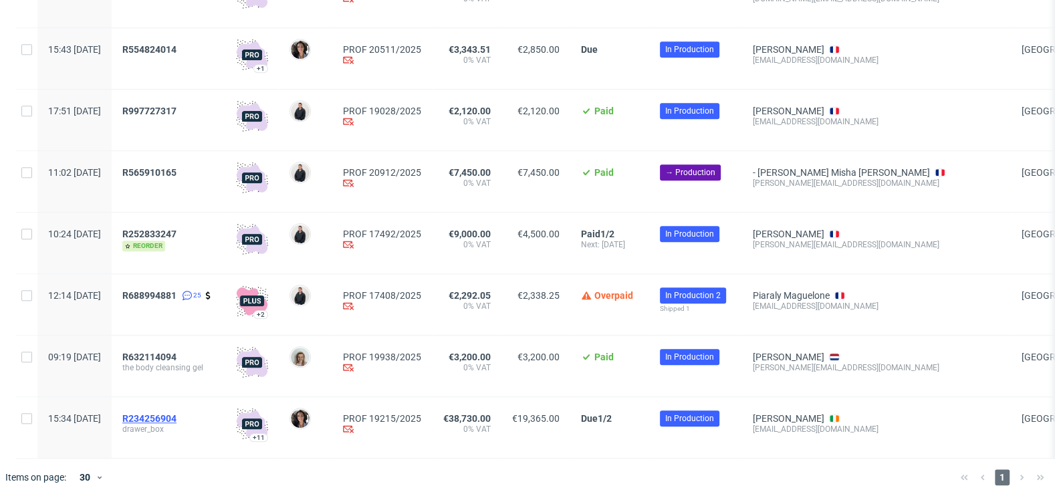  What do you see at coordinates (693, 296) in the screenshot?
I see `span: In Production 2` at bounding box center [693, 296].